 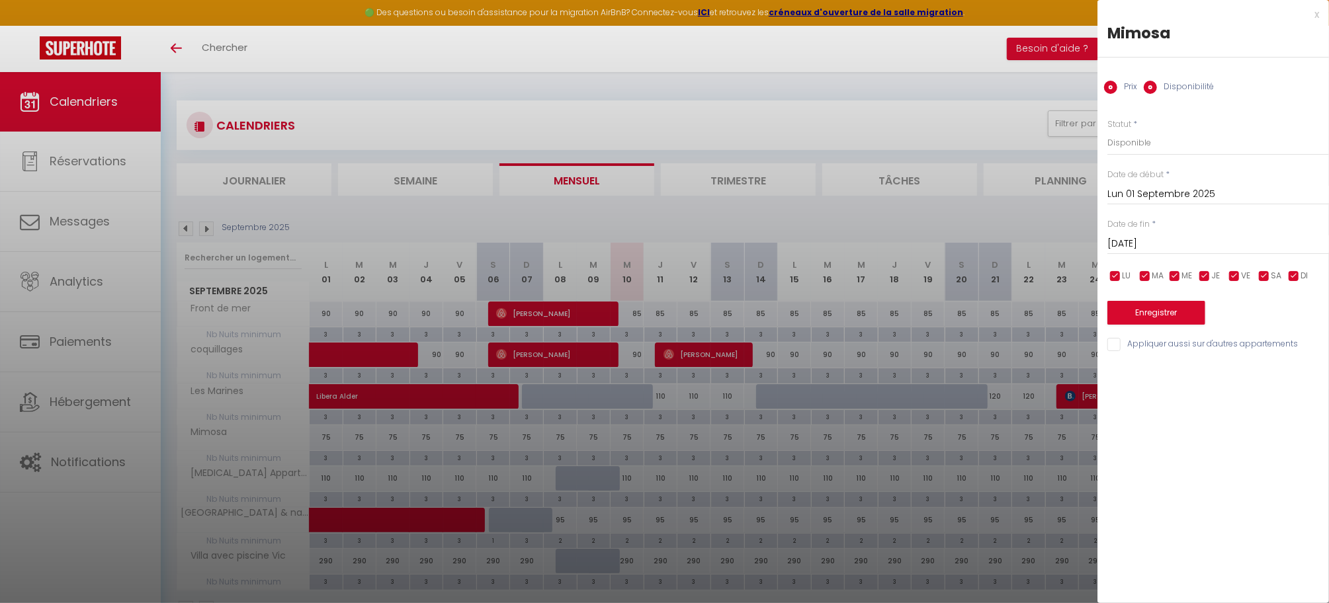 What do you see at coordinates (1213, 33) in the screenshot?
I see `div: Mimosa` at bounding box center [1213, 33].